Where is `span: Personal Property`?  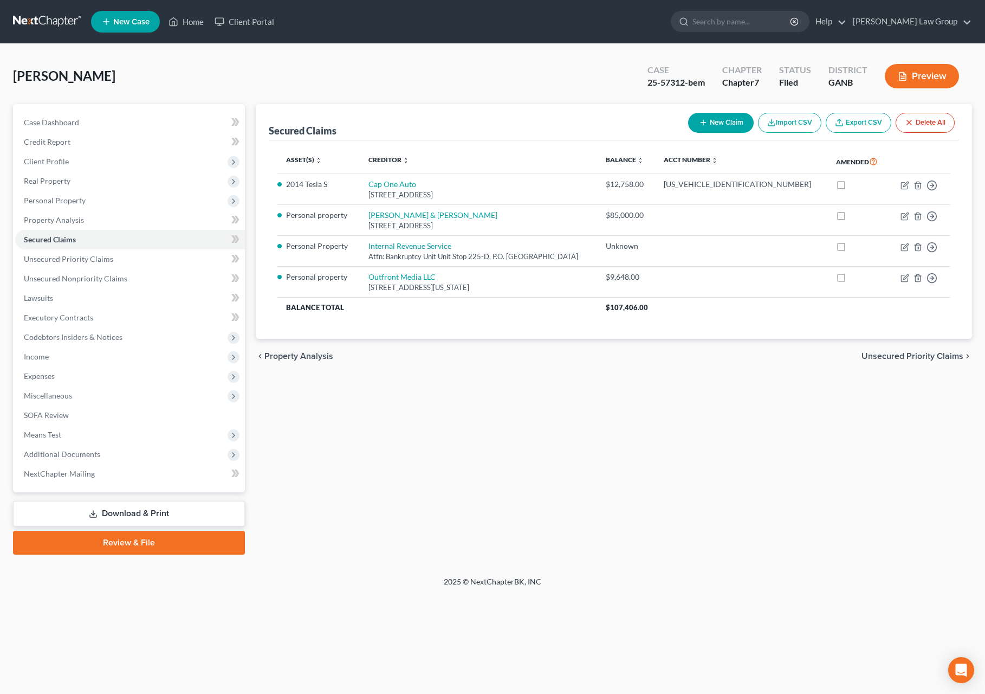 span: Personal Property is located at coordinates (55, 200).